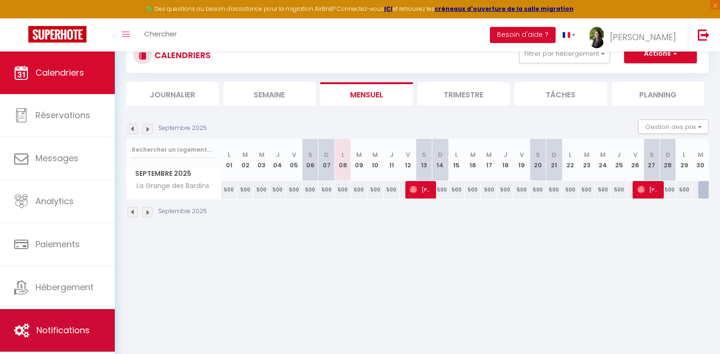 The image size is (720, 354). What do you see at coordinates (160, 35) in the screenshot?
I see `a: Chercher` at bounding box center [160, 35].